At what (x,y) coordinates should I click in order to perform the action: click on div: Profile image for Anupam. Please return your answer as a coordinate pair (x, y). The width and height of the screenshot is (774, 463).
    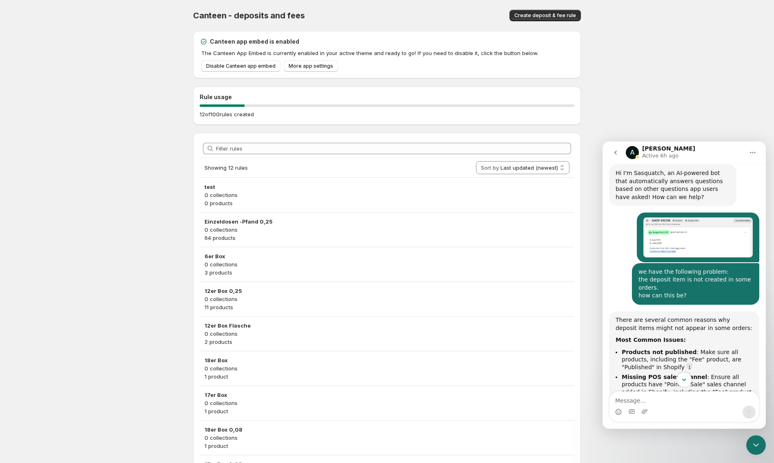
    Looking at the image, I should click on (30, 11).